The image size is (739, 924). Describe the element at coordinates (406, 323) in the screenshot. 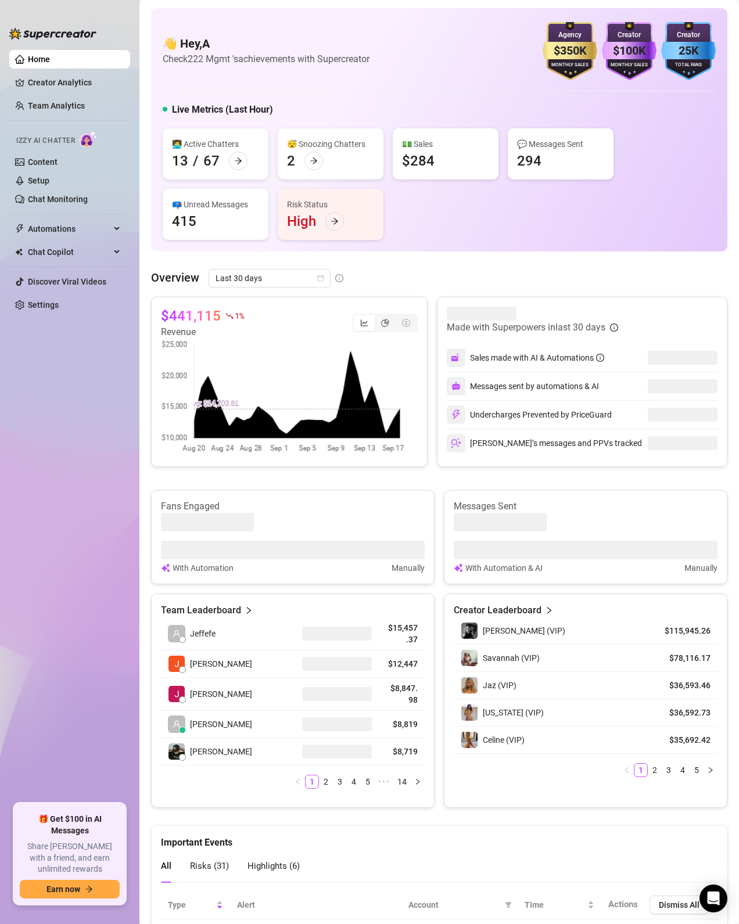

I see `span: dollar-circle` at that location.